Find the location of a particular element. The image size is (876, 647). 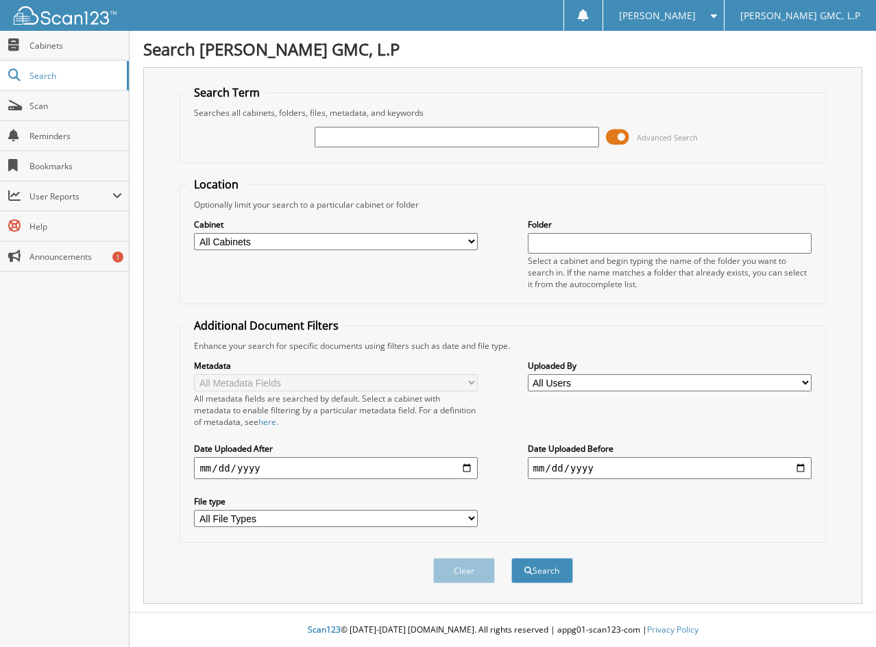

input: end is located at coordinates (670, 468).